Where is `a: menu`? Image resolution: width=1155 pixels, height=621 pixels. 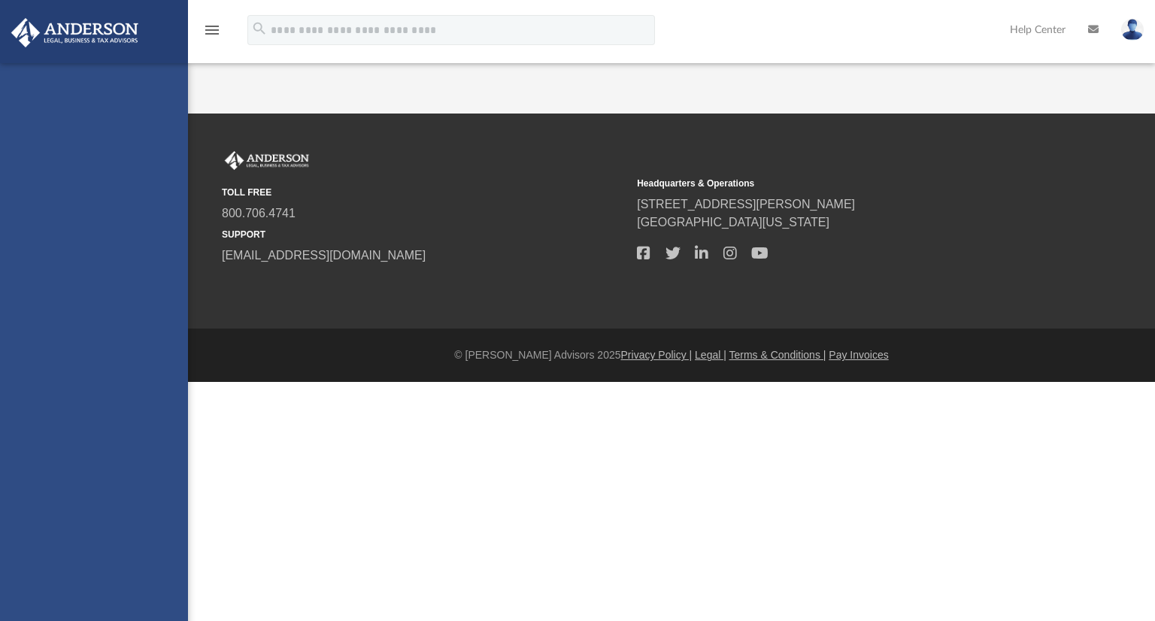
a: menu is located at coordinates (212, 34).